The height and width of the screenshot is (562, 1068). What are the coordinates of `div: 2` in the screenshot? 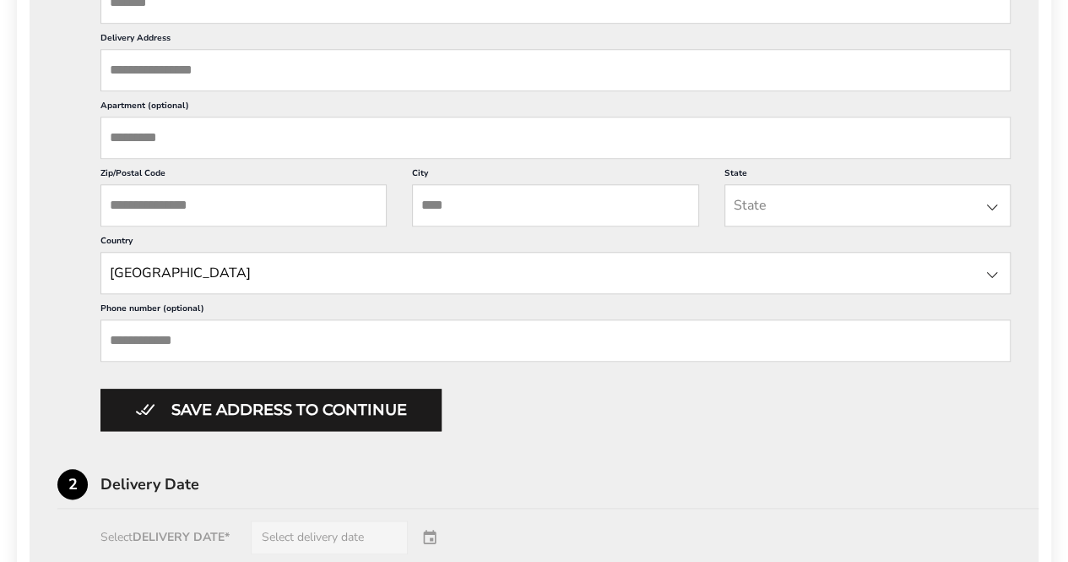 It's located at (73, 484).